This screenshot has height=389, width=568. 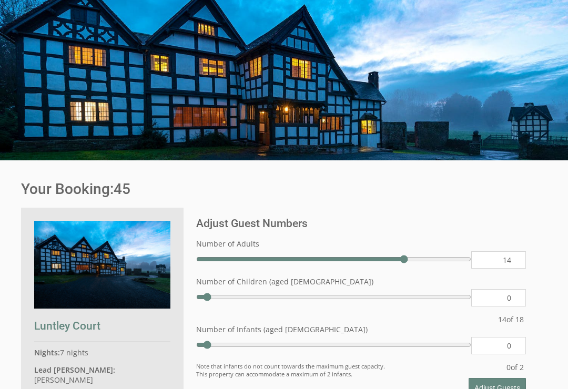 What do you see at coordinates (67, 189) in the screenshot?
I see `a: Your Booking:` at bounding box center [67, 189].